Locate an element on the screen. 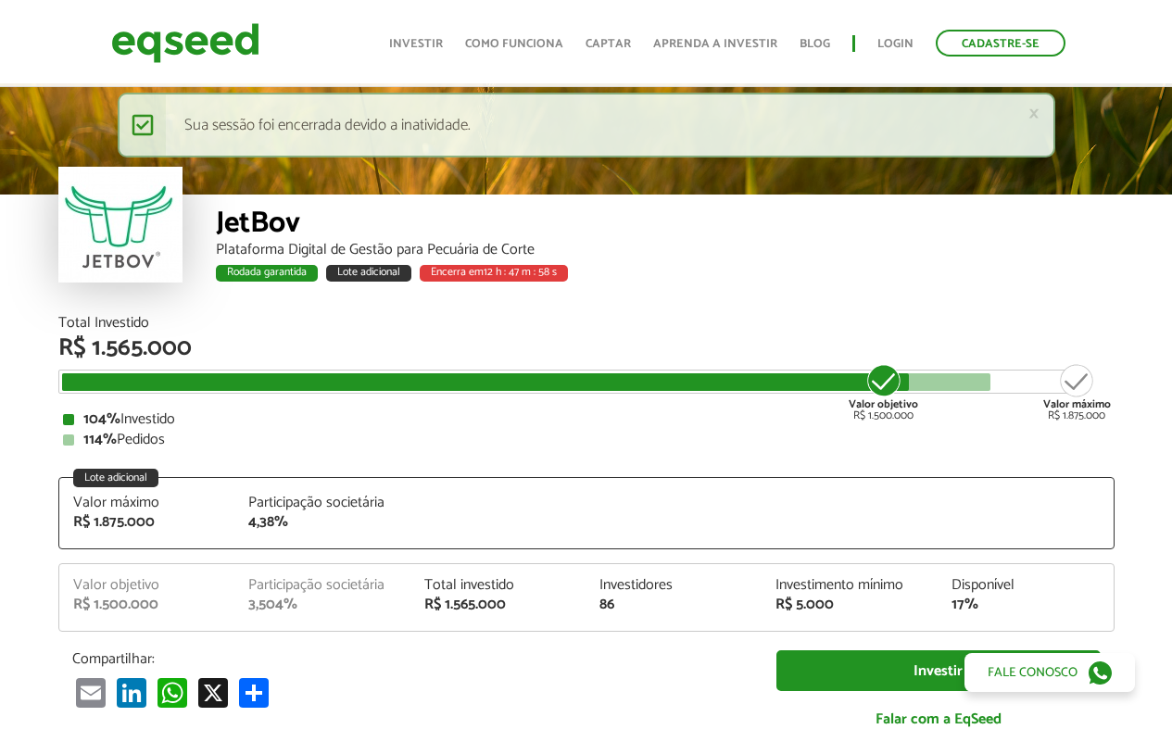 This screenshot has width=1172, height=729. a: LinkedIn is located at coordinates (132, 692).